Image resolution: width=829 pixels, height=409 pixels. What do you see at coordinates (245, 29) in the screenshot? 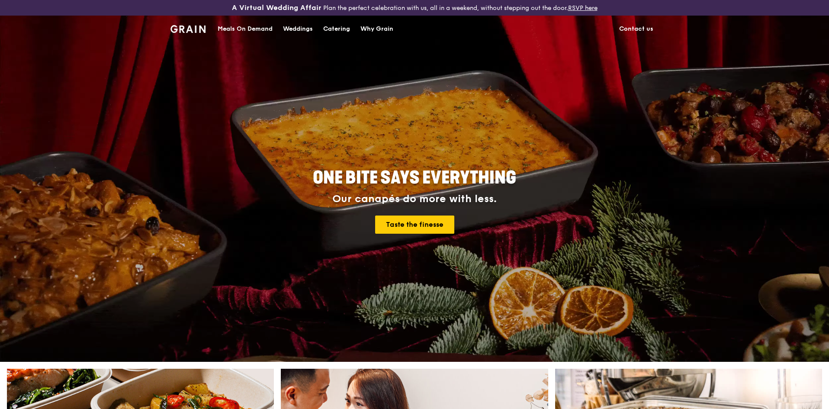
I see `div: Meals On Demand` at bounding box center [245, 29].